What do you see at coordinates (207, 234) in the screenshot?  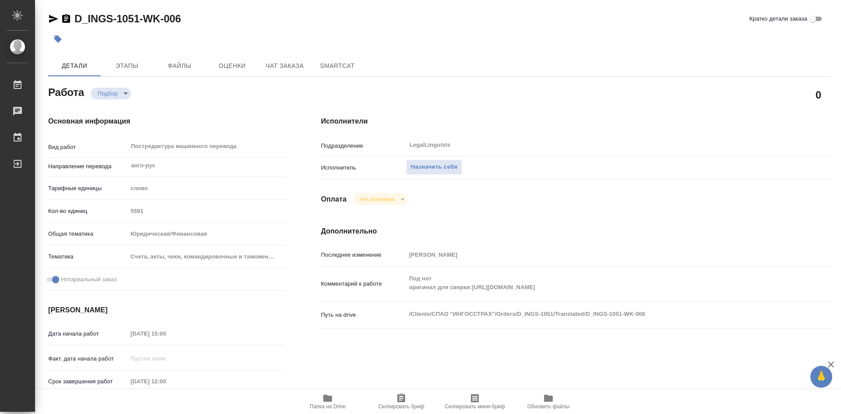 I see `div: Юридическая/Финансовая` at bounding box center [207, 234].